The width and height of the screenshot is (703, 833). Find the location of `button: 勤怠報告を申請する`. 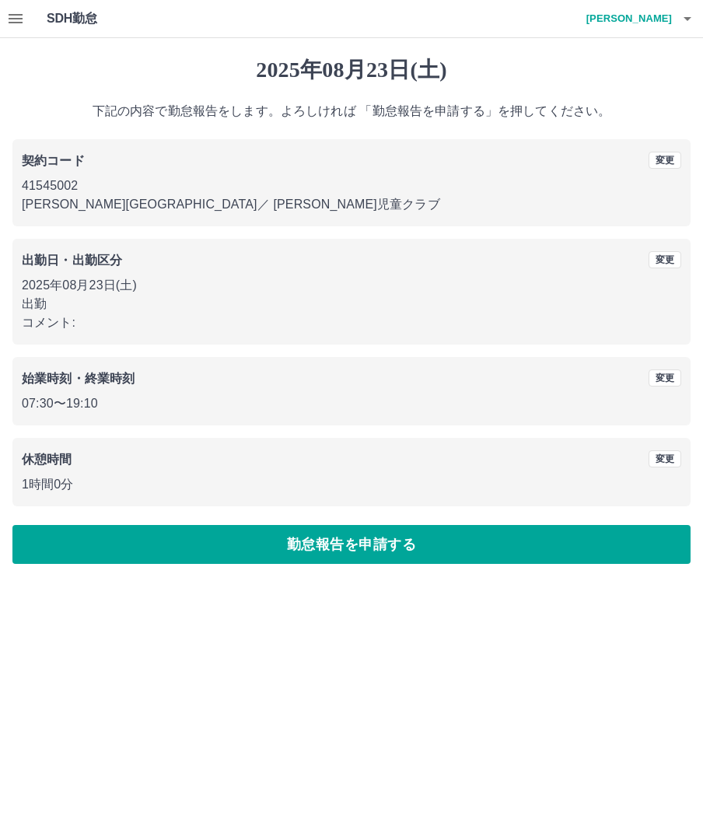

button: 勤怠報告を申請する is located at coordinates (351, 544).